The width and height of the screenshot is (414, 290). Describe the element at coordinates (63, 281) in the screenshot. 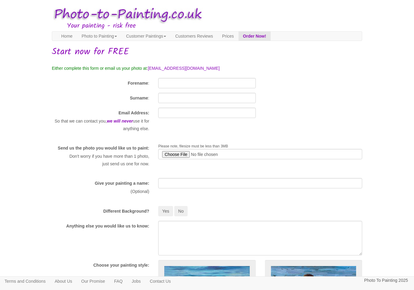

I see `a: About Us` at that location.